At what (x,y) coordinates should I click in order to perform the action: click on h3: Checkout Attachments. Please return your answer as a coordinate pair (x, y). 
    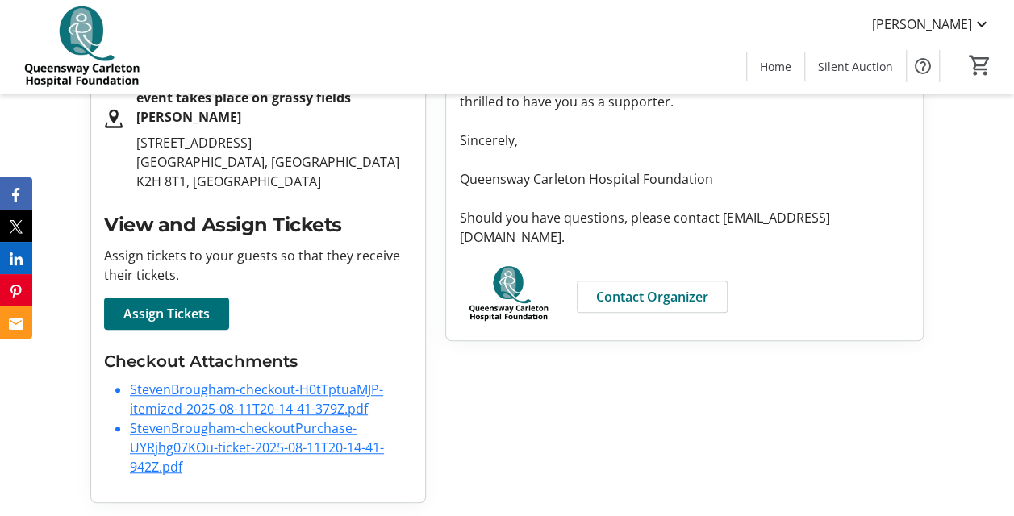
    Looking at the image, I should click on (258, 361).